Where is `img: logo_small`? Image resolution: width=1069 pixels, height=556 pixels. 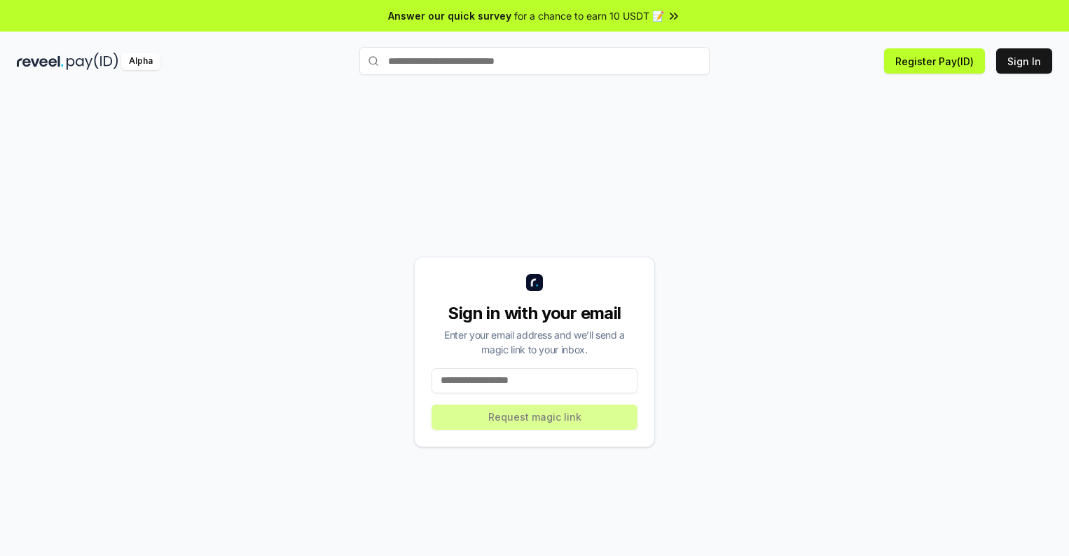
img: logo_small is located at coordinates (535, 282).